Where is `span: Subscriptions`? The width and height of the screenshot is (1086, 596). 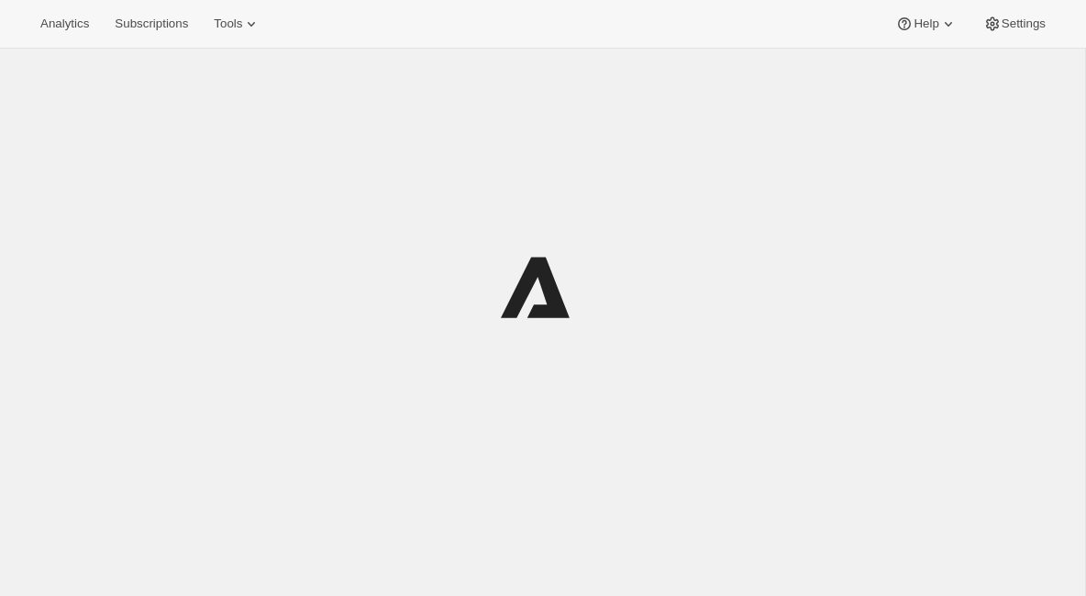
span: Subscriptions is located at coordinates (151, 24).